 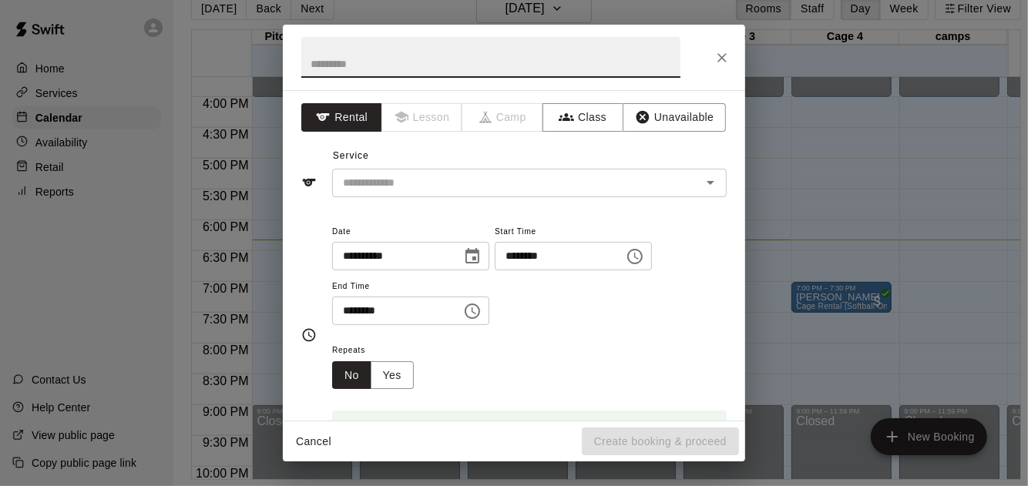 What do you see at coordinates (432, 429) in the screenshot?
I see `div: Booking time is available` at bounding box center [432, 429].